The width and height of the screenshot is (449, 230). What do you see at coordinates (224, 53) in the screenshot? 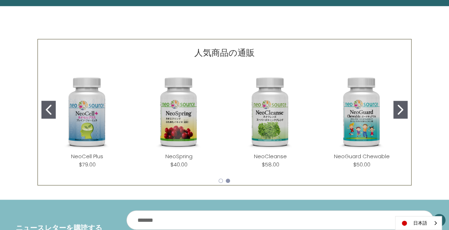
I see `p: 人気商品の通販` at bounding box center [224, 53].